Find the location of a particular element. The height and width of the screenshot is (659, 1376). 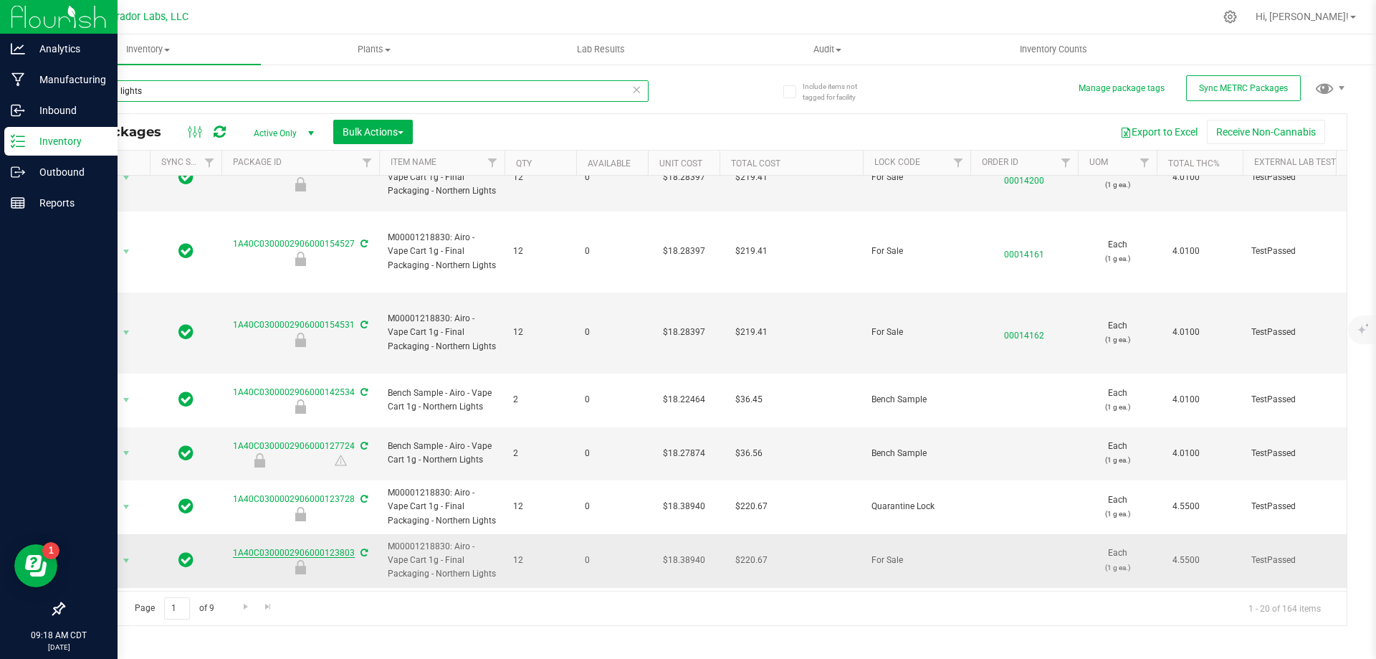

input: Search Package ID, Item Name, SKU, Lot or Part Number... is located at coordinates (356, 91).